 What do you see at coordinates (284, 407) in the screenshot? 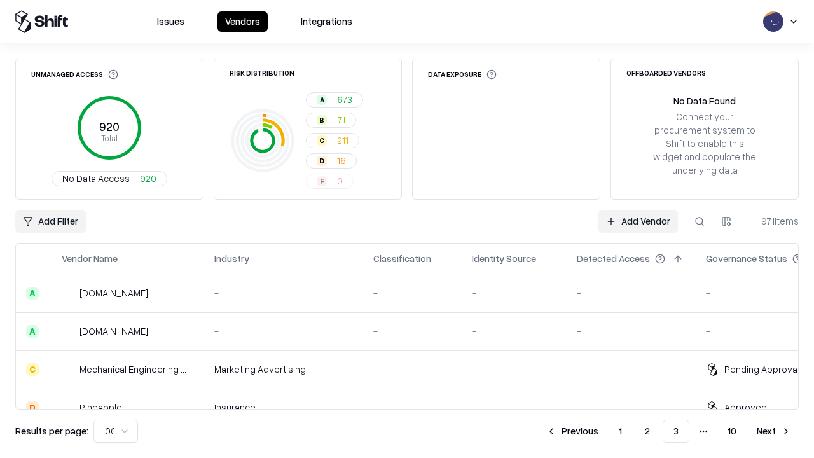
I see `div: Insurance` at bounding box center [284, 407].